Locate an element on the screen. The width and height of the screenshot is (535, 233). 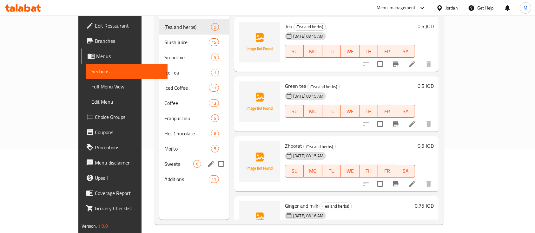
span: Menus is located at coordinates (129, 56).